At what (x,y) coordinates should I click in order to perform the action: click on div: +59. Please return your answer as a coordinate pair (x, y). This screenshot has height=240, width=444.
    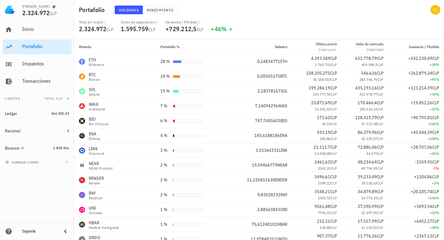
    Looking at the image, I should click on (416, 65).